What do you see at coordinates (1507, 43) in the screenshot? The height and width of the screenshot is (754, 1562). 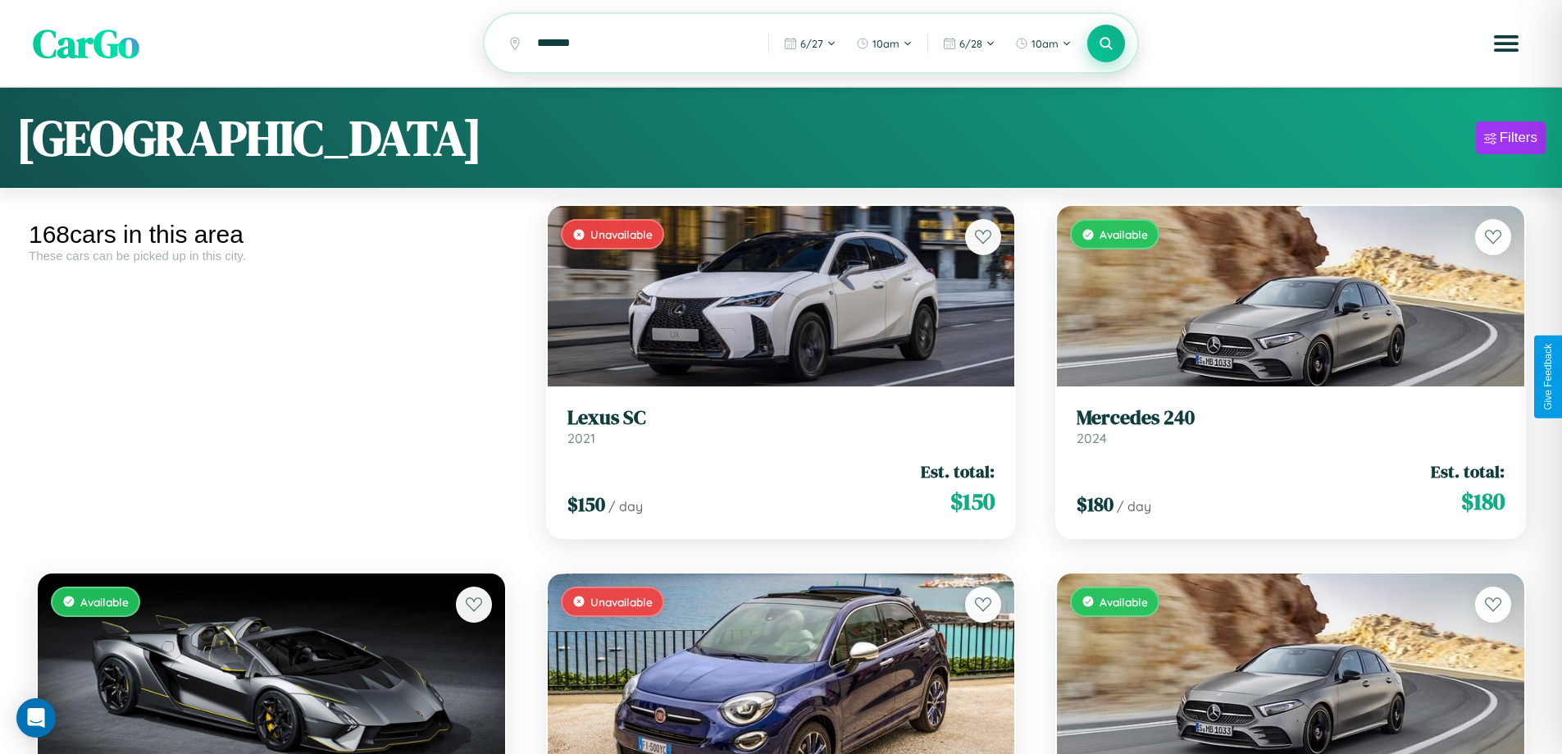 I see `button: Open menu` at bounding box center [1507, 43].